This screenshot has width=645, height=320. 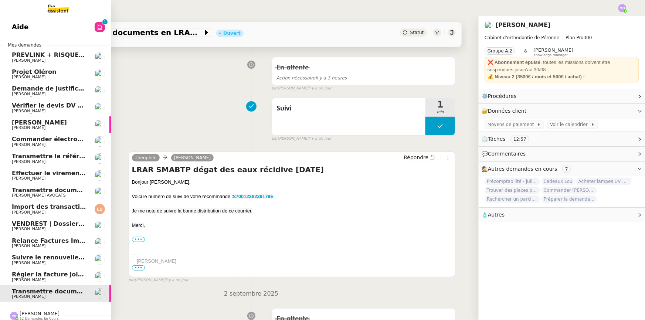 What do you see at coordinates (569, 199) in the screenshot?
I see `span: Préparer la demande de congés paternité` at bounding box center [569, 199].